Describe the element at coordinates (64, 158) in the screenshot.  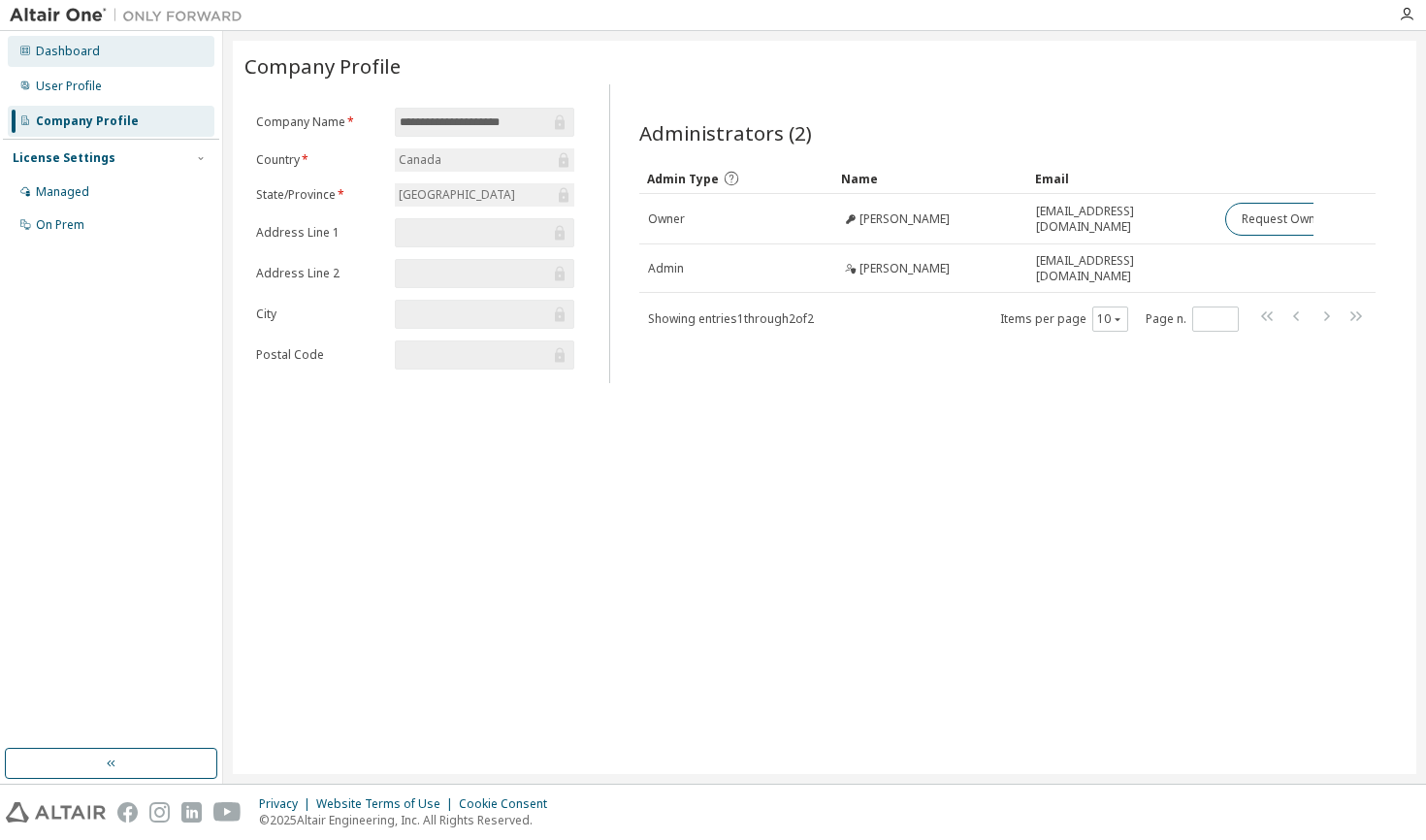
I see `div: License Settings` at that location.